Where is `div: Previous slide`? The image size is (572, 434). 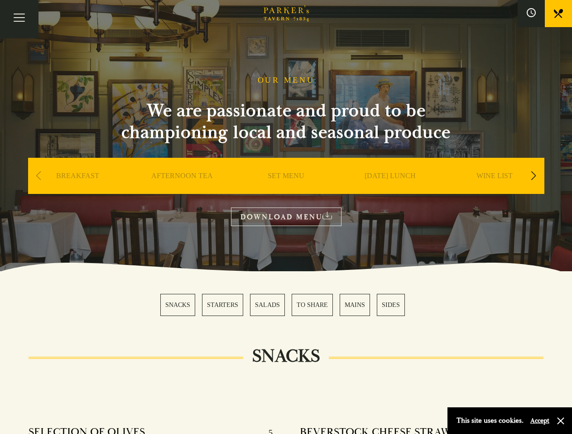 div: Previous slide is located at coordinates (38, 176).